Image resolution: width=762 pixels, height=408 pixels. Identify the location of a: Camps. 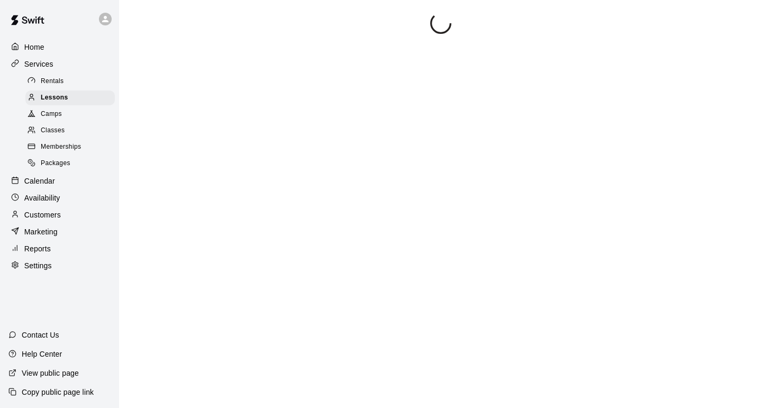
(72, 114).